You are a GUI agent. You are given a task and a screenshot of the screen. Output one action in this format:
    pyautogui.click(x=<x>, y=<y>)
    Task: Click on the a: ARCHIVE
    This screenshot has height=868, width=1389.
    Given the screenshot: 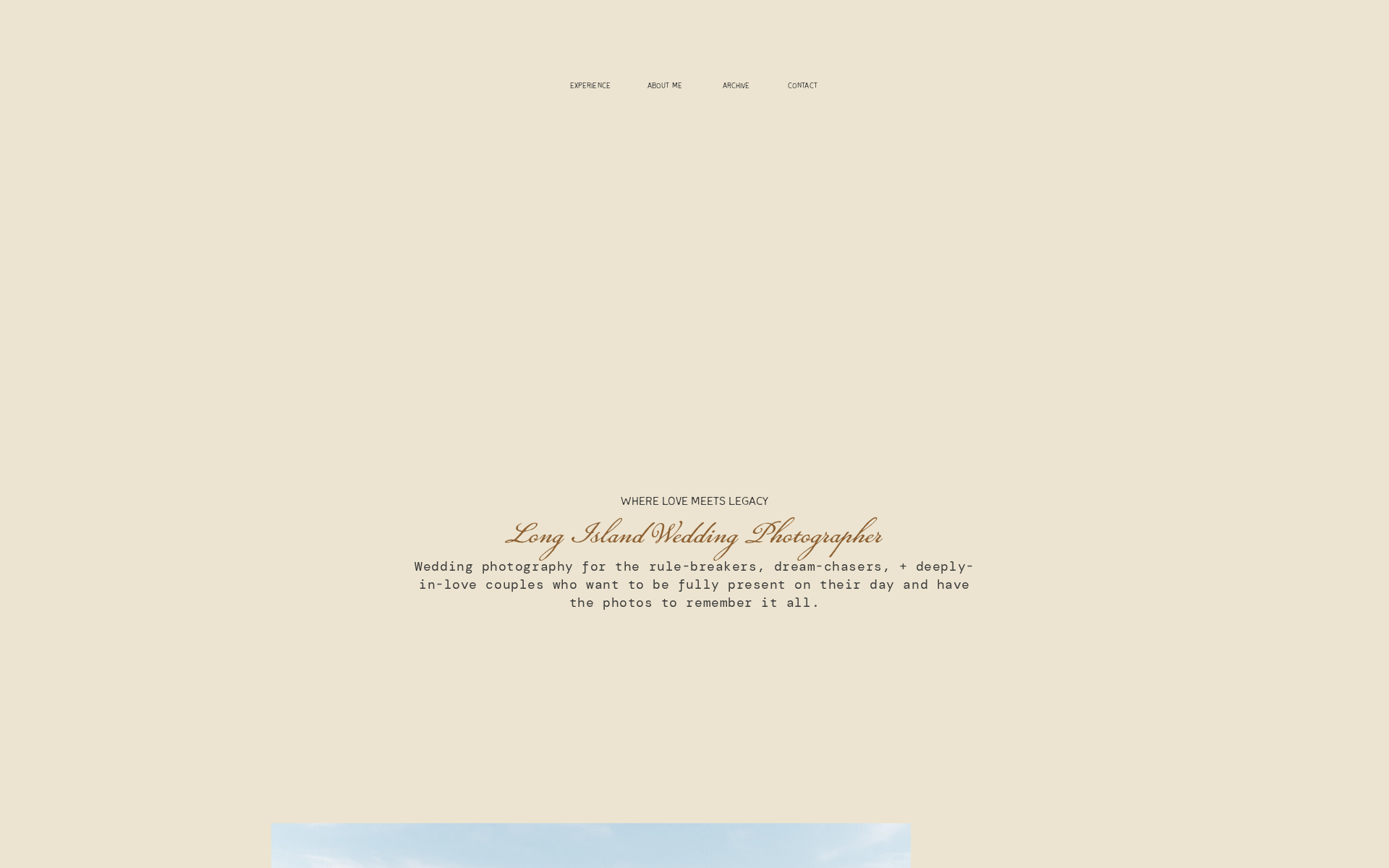 What is the action you would take?
    pyautogui.click(x=736, y=86)
    